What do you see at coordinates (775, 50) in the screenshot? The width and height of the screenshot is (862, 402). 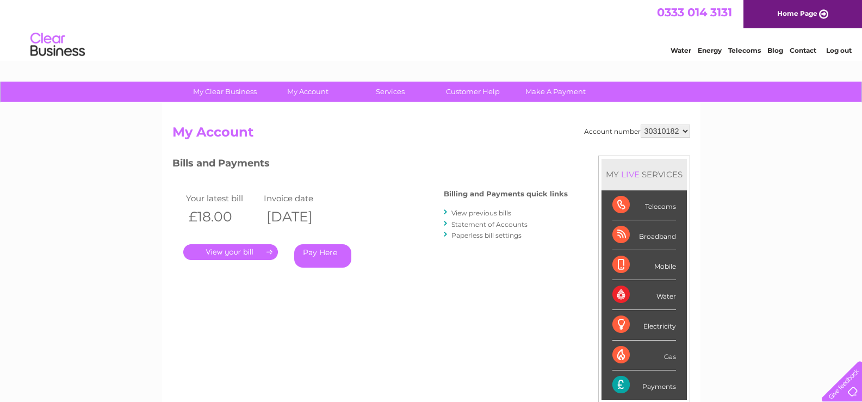 I see `a: Blog` at bounding box center [775, 50].